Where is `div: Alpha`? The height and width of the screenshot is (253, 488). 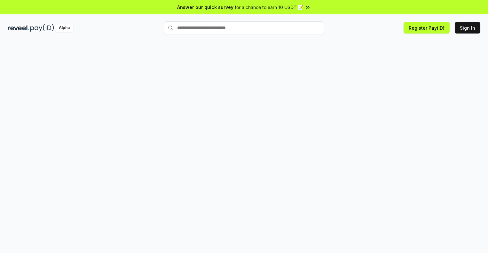
div: Alpha is located at coordinates (64, 28).